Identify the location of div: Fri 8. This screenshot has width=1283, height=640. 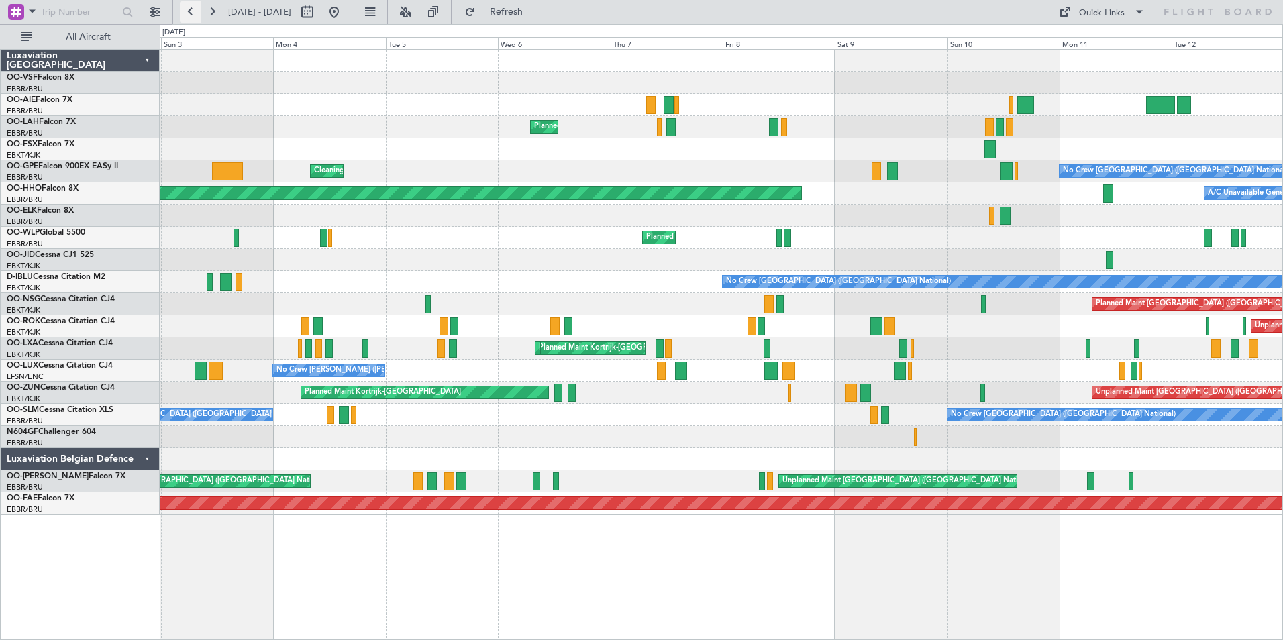
(778, 43).